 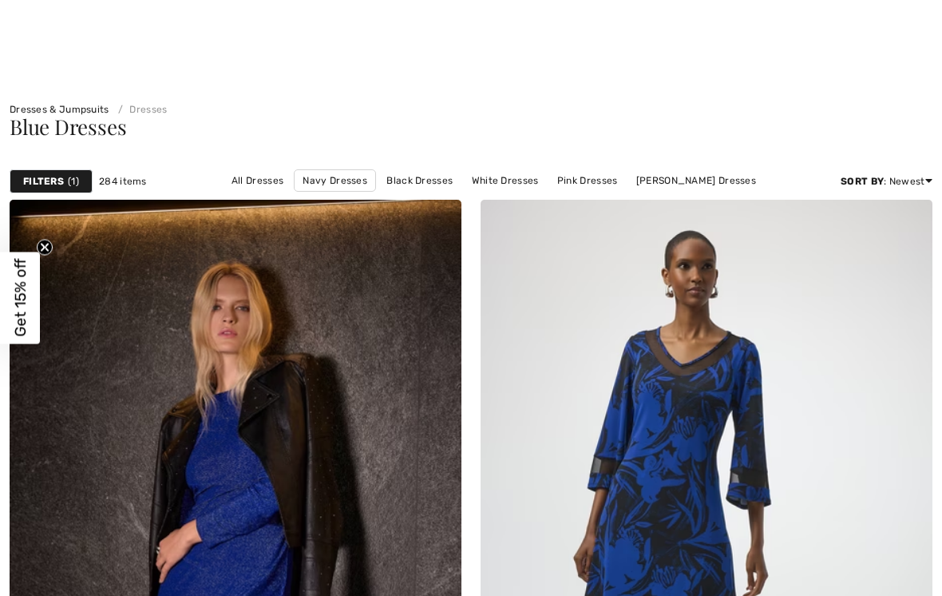 I want to click on span: 1, so click(x=73, y=181).